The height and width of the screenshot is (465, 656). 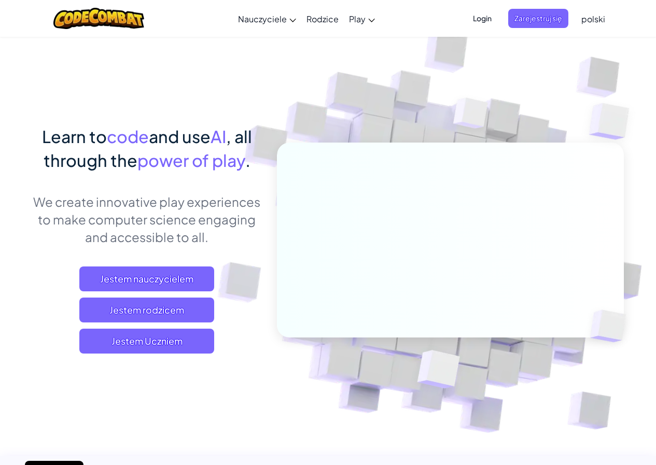 I want to click on button: Login, so click(x=482, y=18).